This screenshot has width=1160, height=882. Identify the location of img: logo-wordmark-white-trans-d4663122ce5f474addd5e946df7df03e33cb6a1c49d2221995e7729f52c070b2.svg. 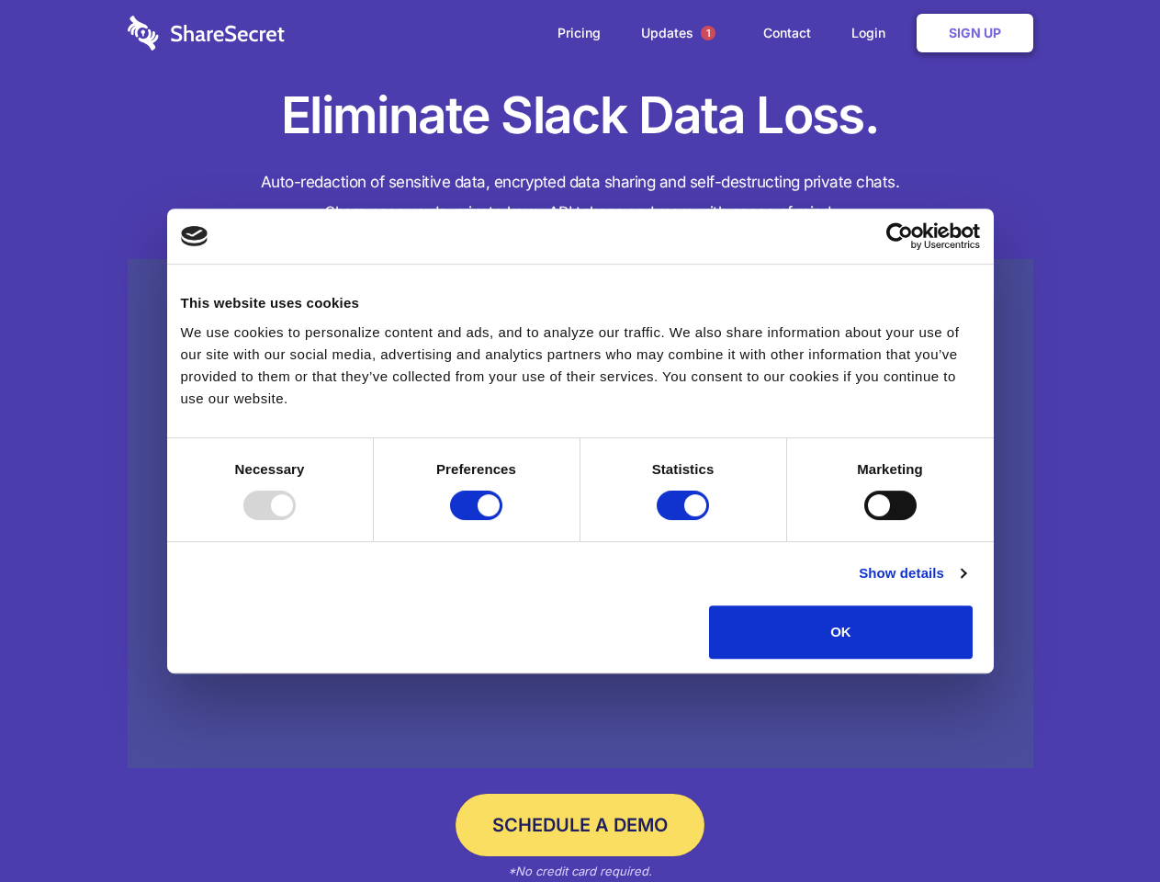
(206, 33).